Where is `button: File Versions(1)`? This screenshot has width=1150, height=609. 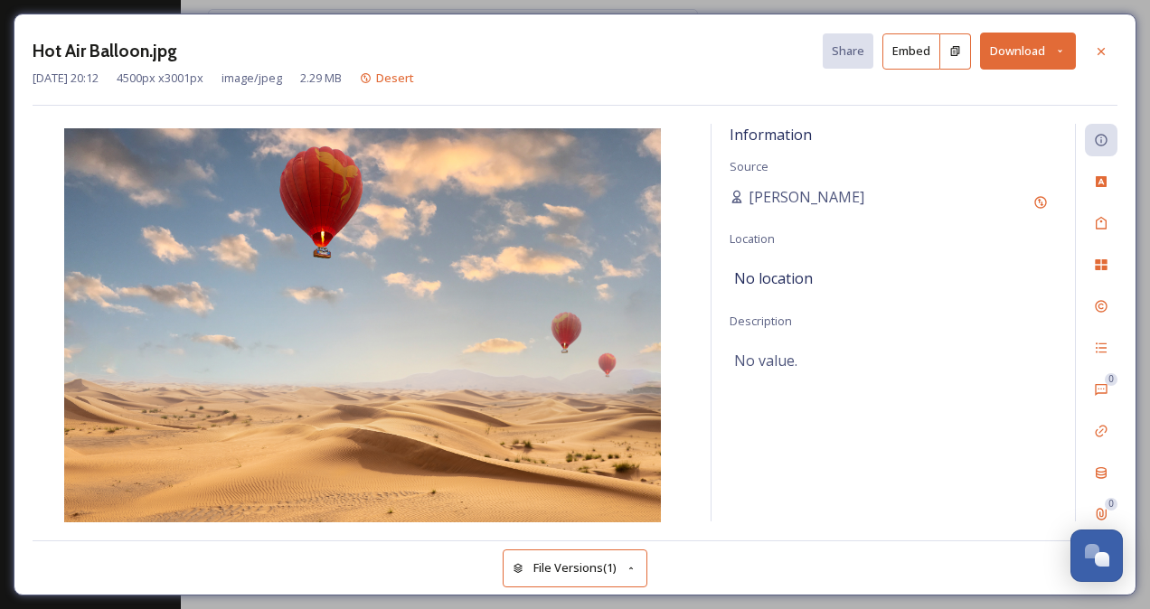 button: File Versions(1) is located at coordinates (575, 568).